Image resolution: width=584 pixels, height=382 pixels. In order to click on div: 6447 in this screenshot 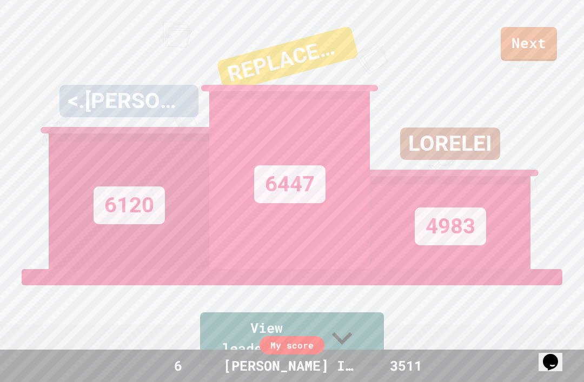, I will do `click(290, 184)`.